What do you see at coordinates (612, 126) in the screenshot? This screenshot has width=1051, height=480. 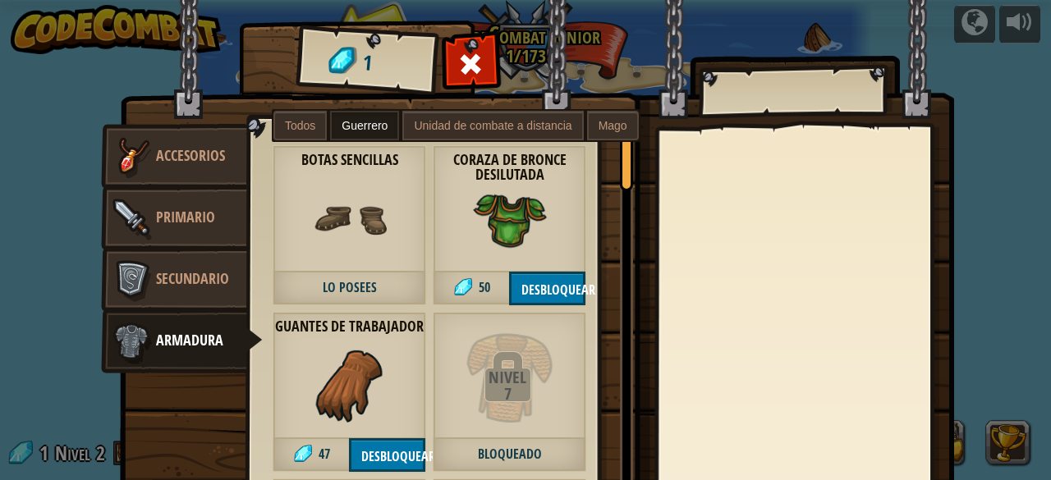 I see `font: Mago` at bounding box center [612, 126].